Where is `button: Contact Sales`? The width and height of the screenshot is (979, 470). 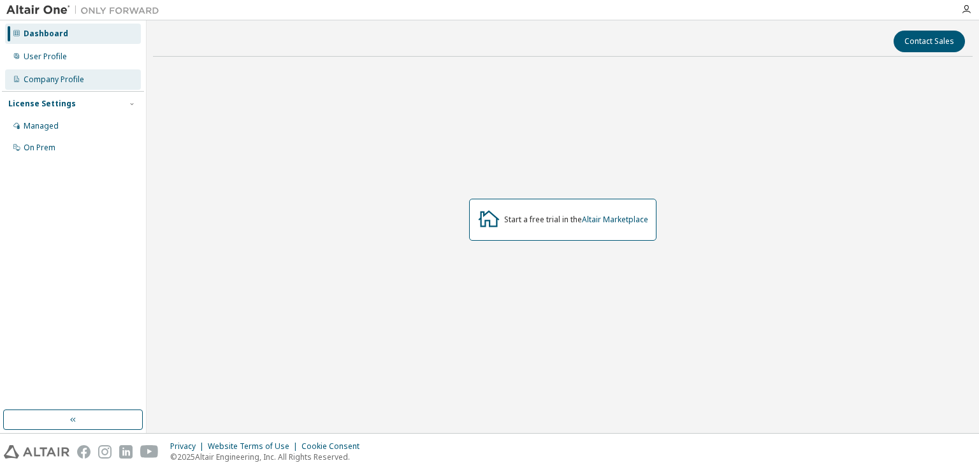
button: Contact Sales is located at coordinates (929, 41).